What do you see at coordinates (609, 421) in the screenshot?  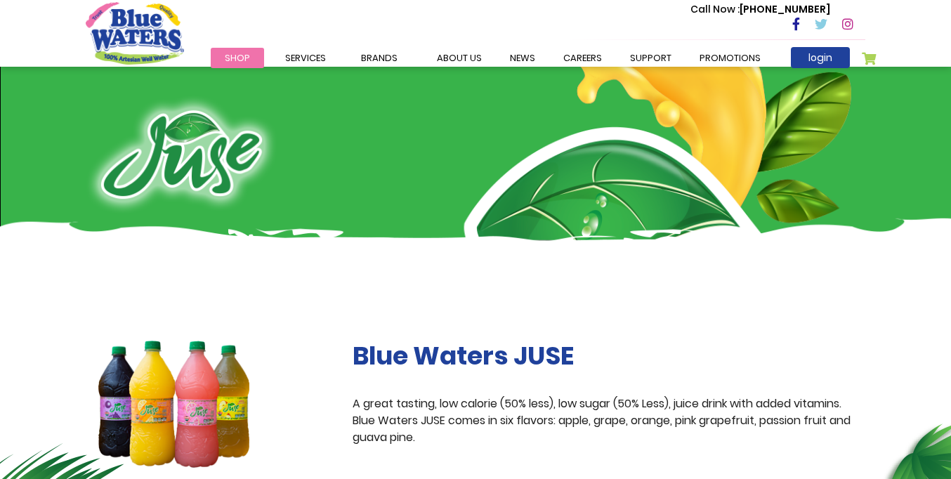 I see `p: A great tasting, low calorie (50% less), low sugar (50% Less), juice drink with added vitamins. B...` at bounding box center [609, 421].